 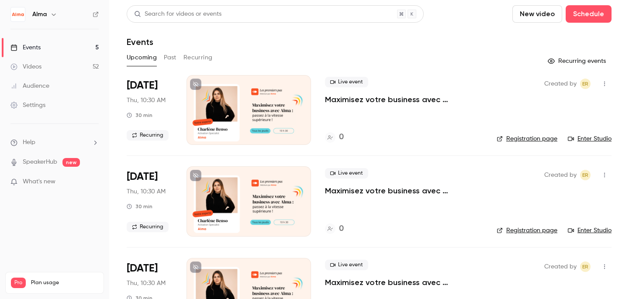 What do you see at coordinates (141, 58) in the screenshot?
I see `button: Upcoming` at bounding box center [141, 58].